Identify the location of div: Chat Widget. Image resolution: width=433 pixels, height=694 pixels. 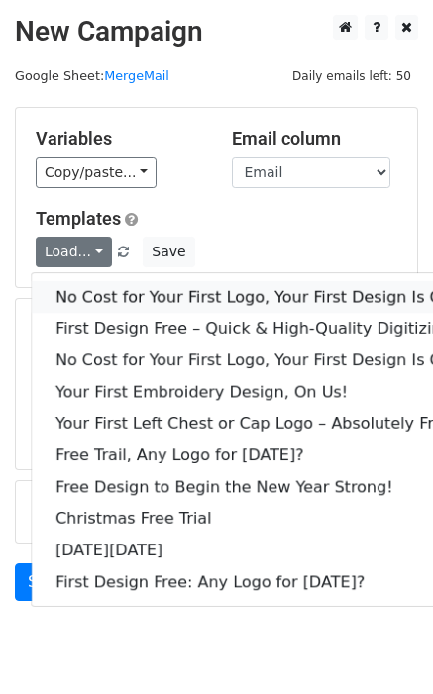
(383, 647).